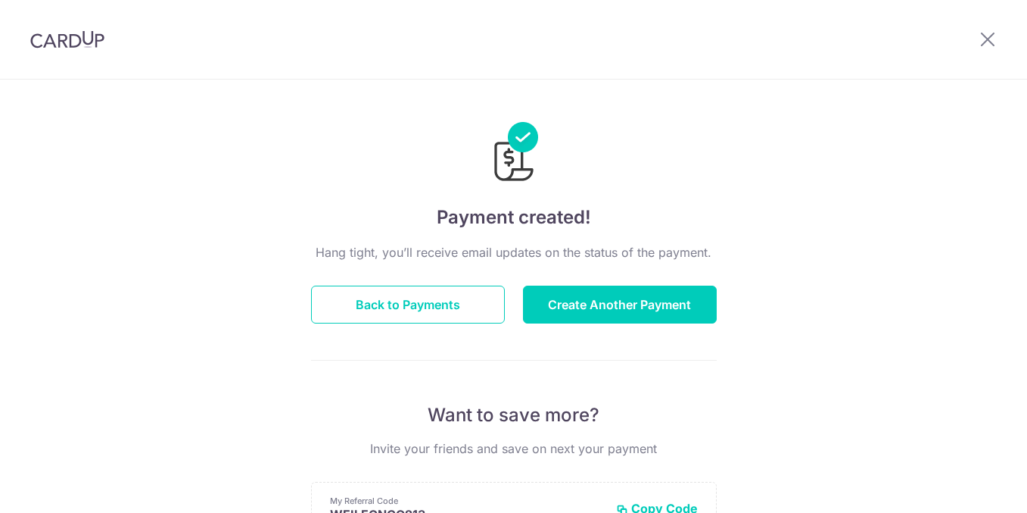  I want to click on p: Want to save more?, so click(514, 415).